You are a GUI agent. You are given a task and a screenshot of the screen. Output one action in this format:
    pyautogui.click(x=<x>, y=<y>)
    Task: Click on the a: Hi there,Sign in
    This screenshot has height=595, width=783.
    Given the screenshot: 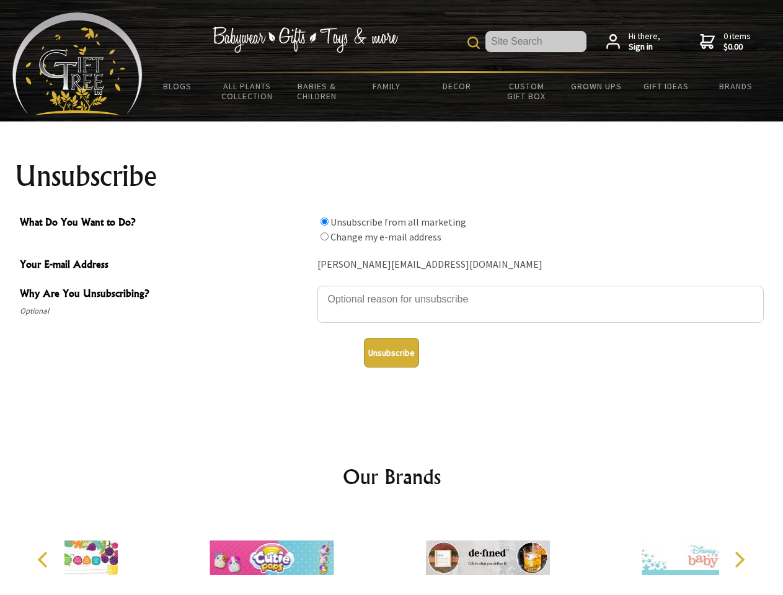 What is the action you would take?
    pyautogui.click(x=633, y=42)
    